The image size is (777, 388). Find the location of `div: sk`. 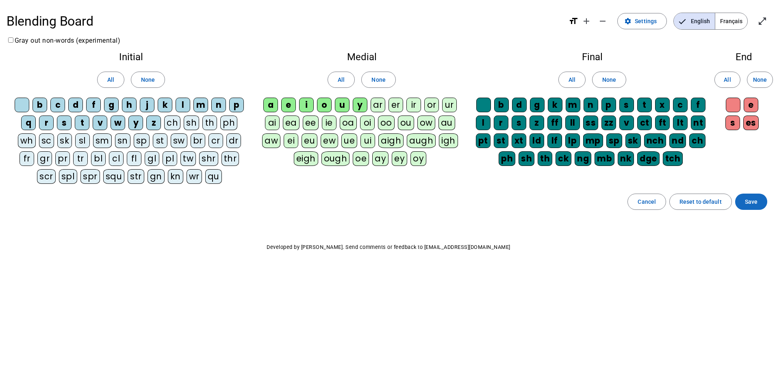

div: sk is located at coordinates (65, 141).